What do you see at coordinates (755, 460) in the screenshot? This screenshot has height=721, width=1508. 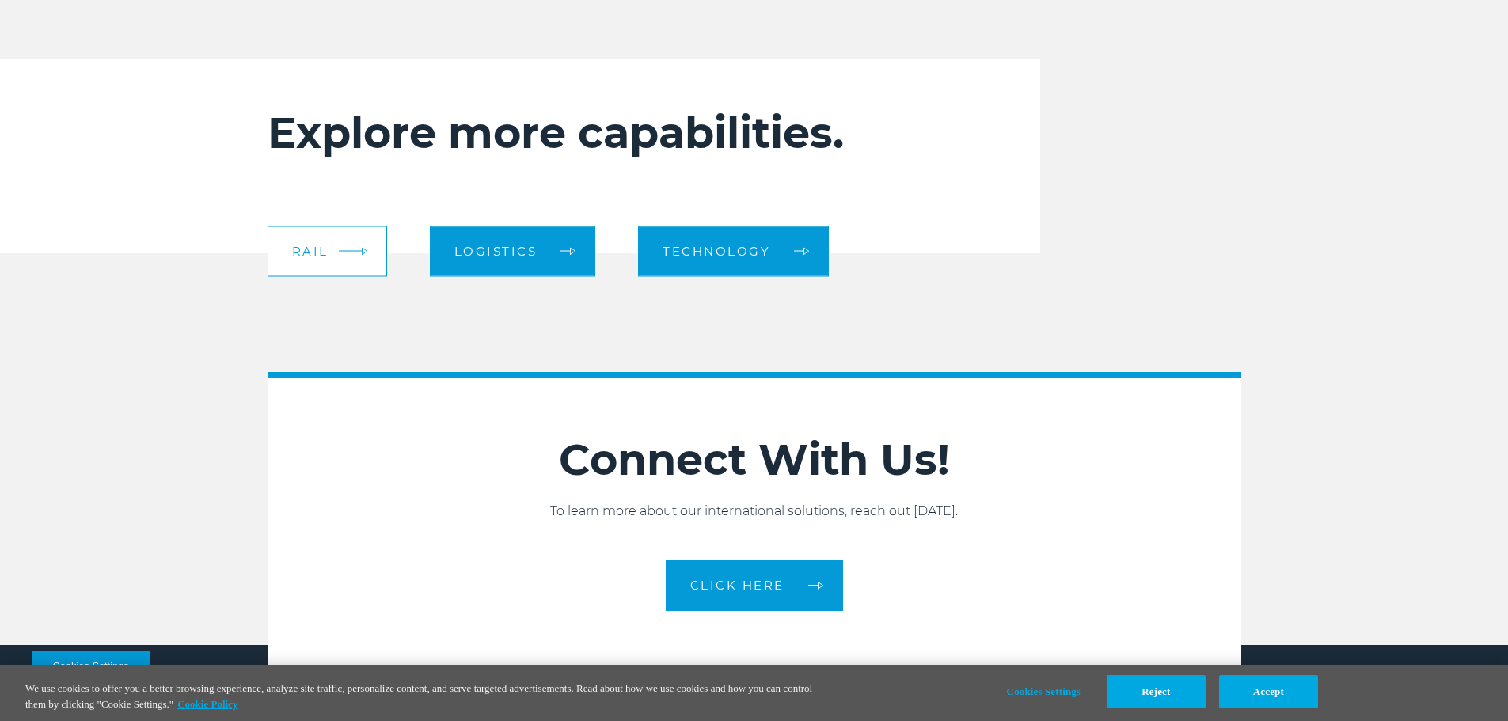 I see `h2: Connect With Us!` at bounding box center [755, 460].